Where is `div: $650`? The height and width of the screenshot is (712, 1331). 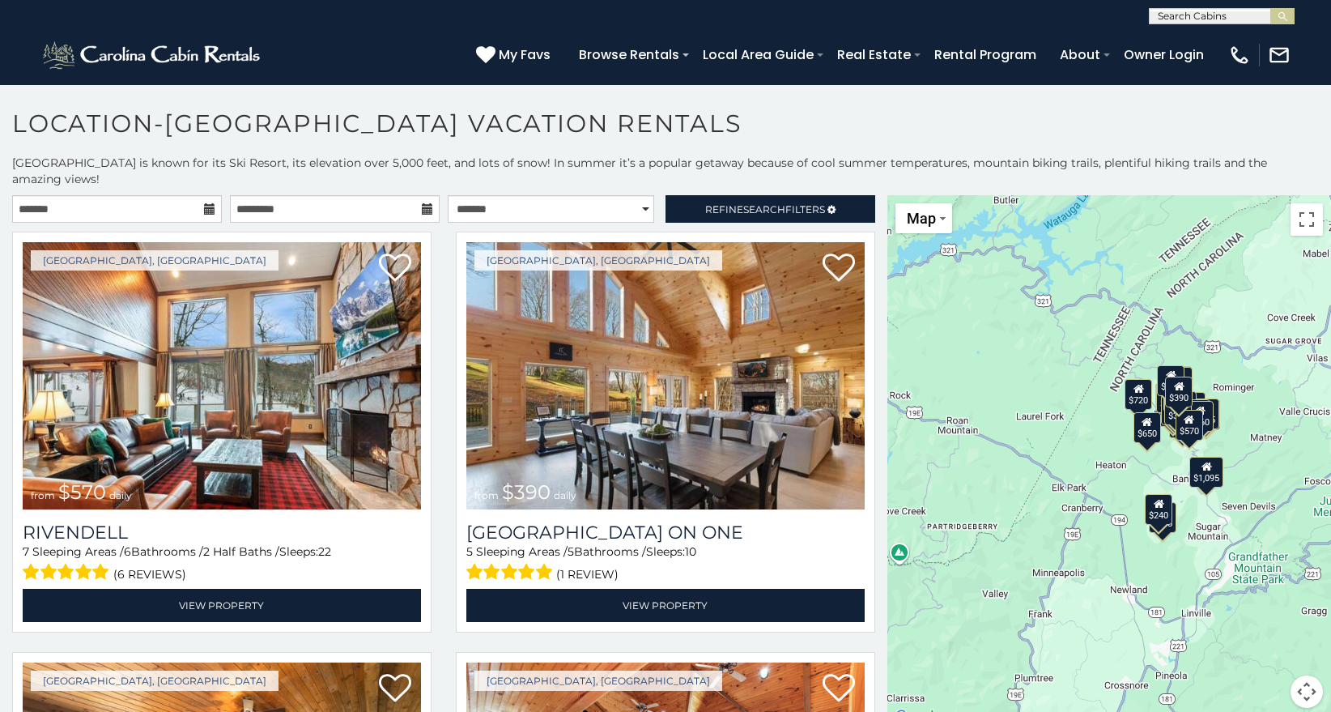 div: $650 is located at coordinates (1147, 427).